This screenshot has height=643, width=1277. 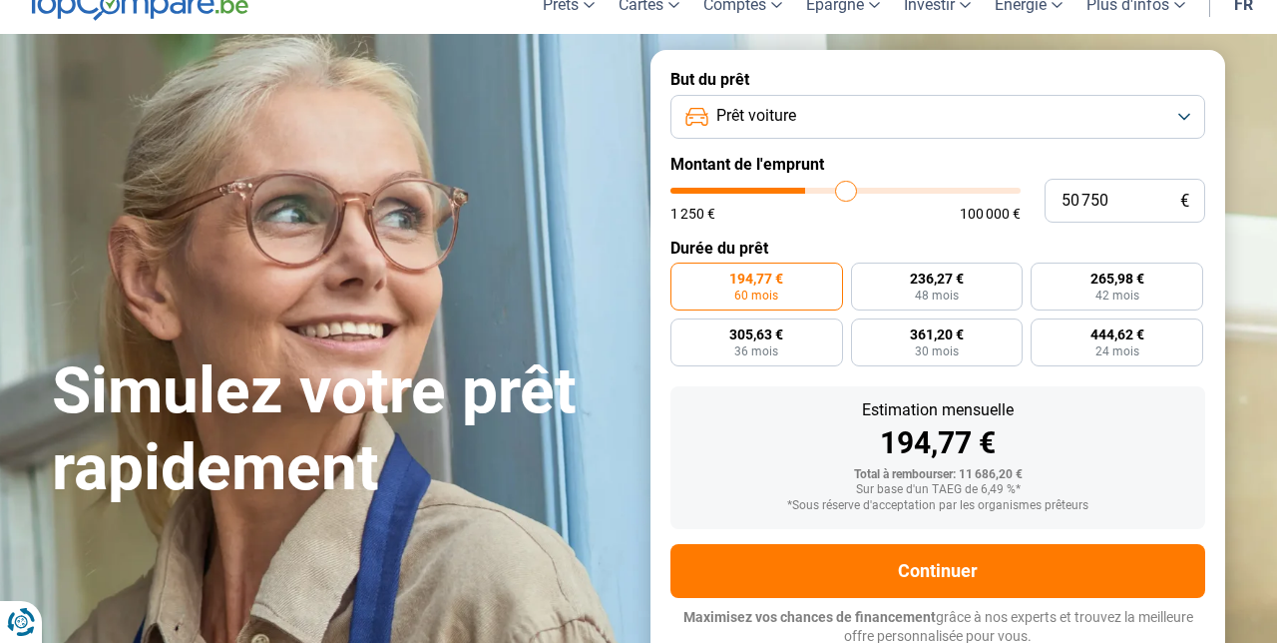 What do you see at coordinates (938, 79) in the screenshot?
I see `label: But du prêt` at bounding box center [938, 79].